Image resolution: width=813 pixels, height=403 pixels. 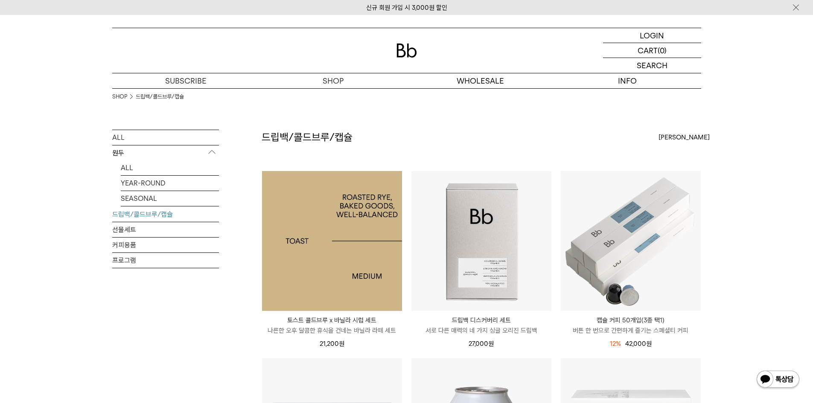 I want to click on p: 캡슐 커피 50개입(3종 택1), so click(x=631, y=321).